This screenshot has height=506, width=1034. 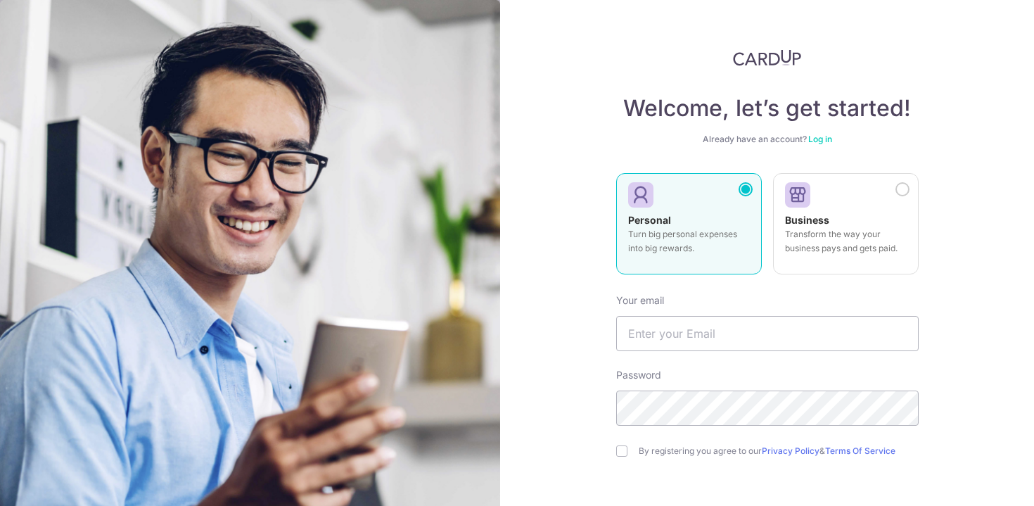 I want to click on label: Your email, so click(x=640, y=300).